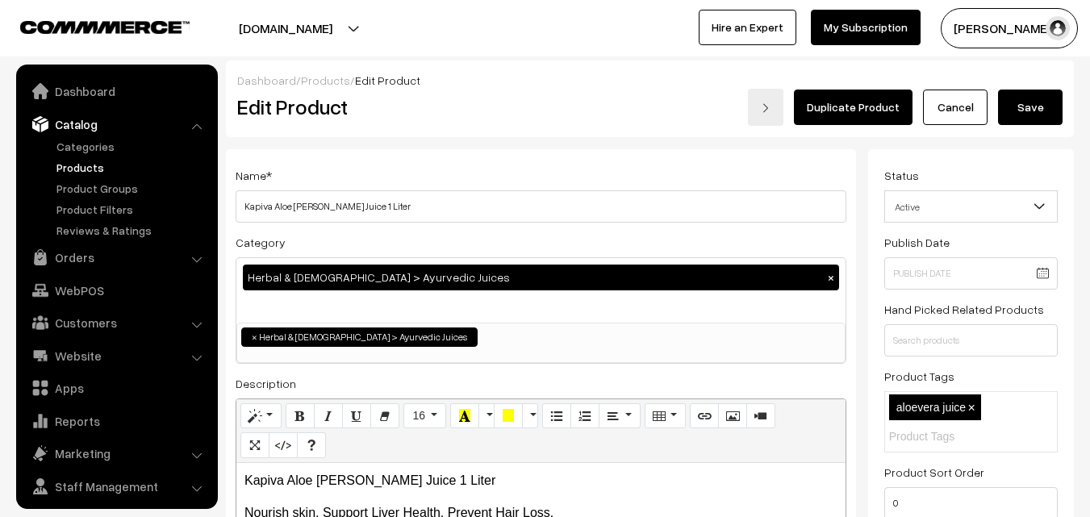 The width and height of the screenshot is (1090, 517). I want to click on span: 16, so click(419, 415).